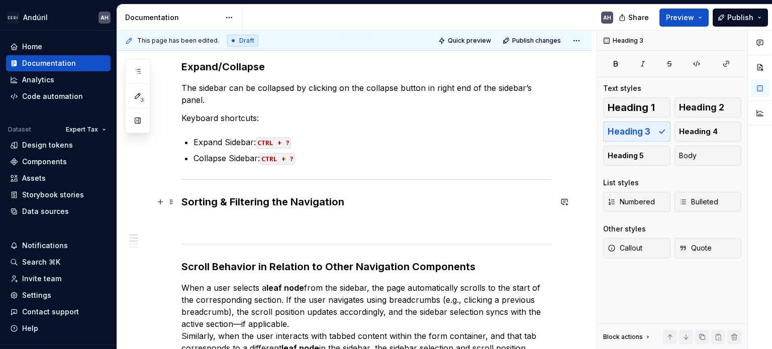  What do you see at coordinates (58, 47) in the screenshot?
I see `a: Home` at bounding box center [58, 47].